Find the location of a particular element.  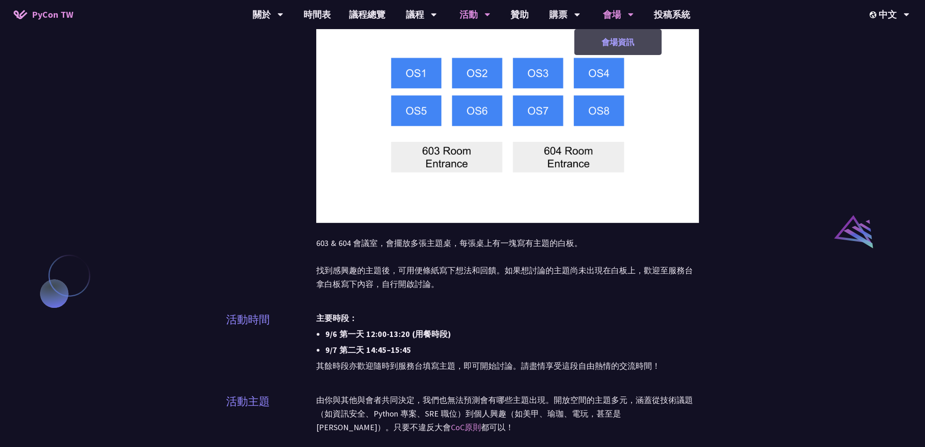

img: Home icon of PyCon TW 2025 is located at coordinates (20, 15).